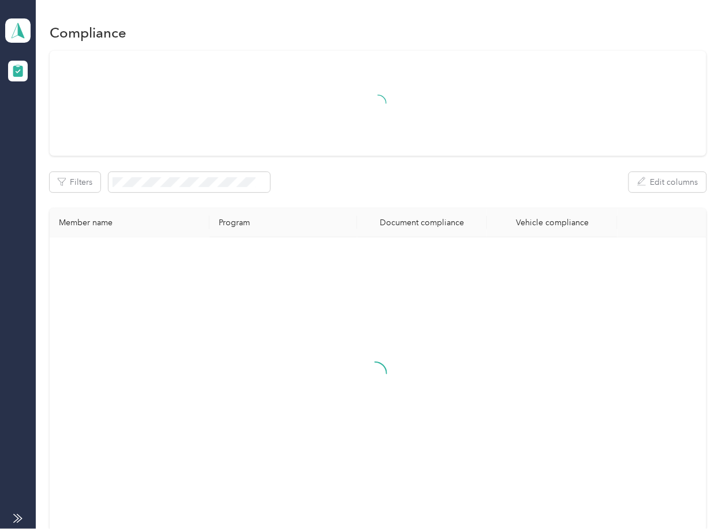 The width and height of the screenshot is (726, 529). Describe the element at coordinates (283, 223) in the screenshot. I see `th: Program` at that location.